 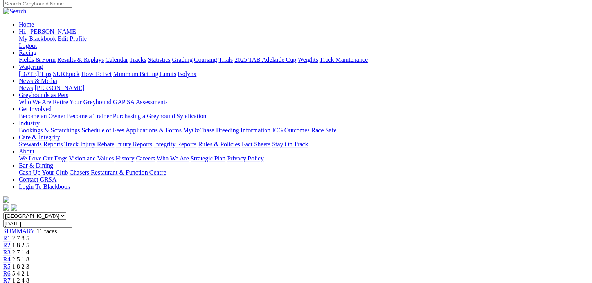 What do you see at coordinates (7, 252) in the screenshot?
I see `a: R3` at bounding box center [7, 252].